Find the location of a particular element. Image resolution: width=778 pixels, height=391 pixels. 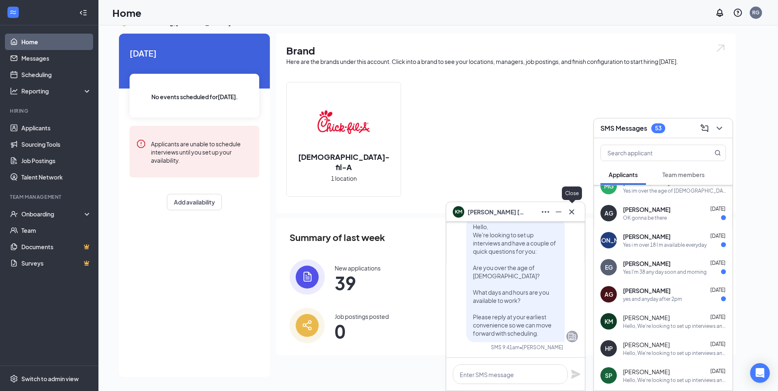

button: Minimize is located at coordinates (559, 212).